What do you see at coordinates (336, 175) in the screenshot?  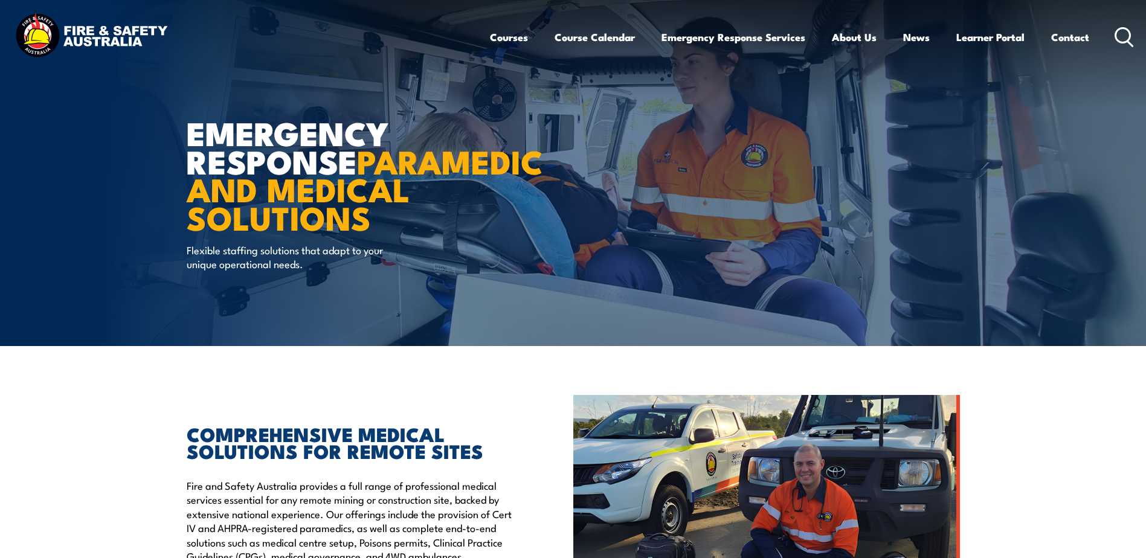 I see `h1: EMERGENCY RESPONSE` at bounding box center [336, 175].